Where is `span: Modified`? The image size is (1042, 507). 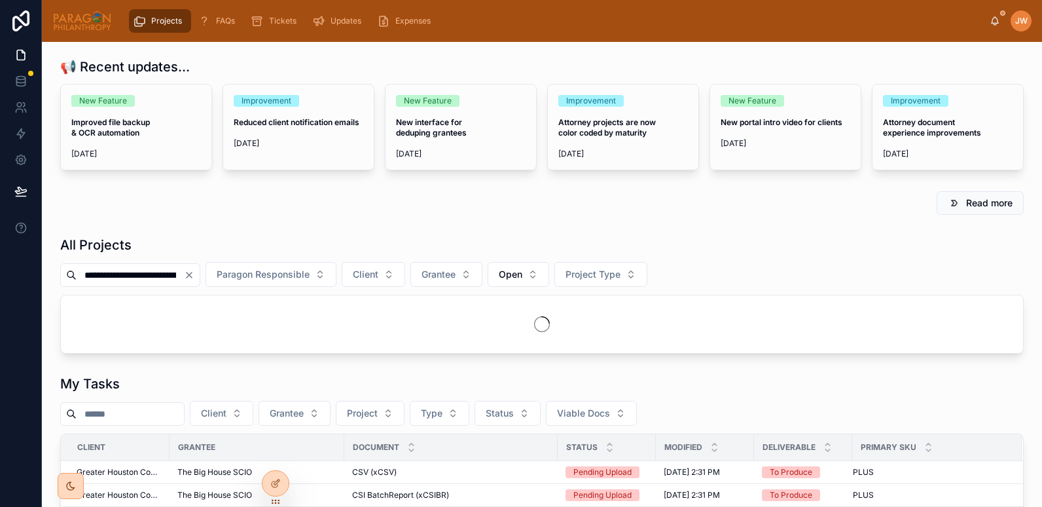
span: Modified is located at coordinates (684, 447).